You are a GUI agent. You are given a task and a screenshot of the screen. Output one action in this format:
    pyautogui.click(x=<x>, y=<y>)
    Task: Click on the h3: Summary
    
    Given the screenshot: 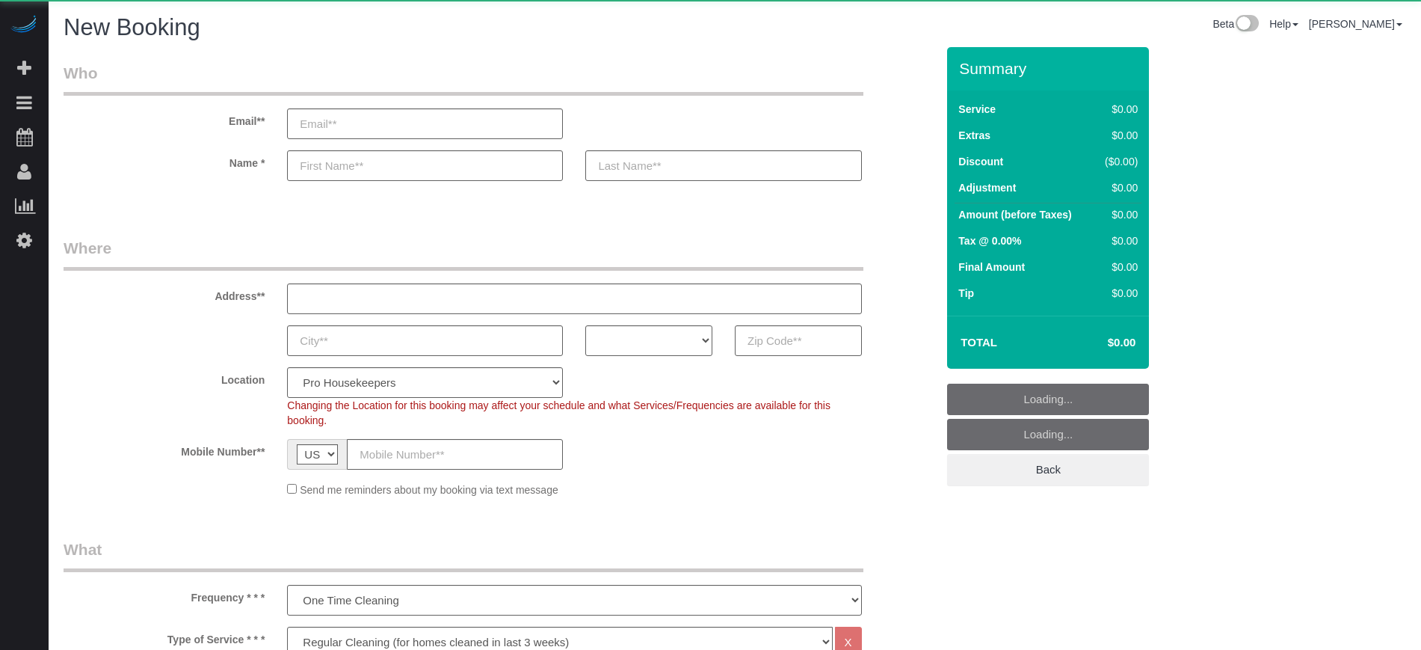 What is the action you would take?
    pyautogui.click(x=1050, y=68)
    